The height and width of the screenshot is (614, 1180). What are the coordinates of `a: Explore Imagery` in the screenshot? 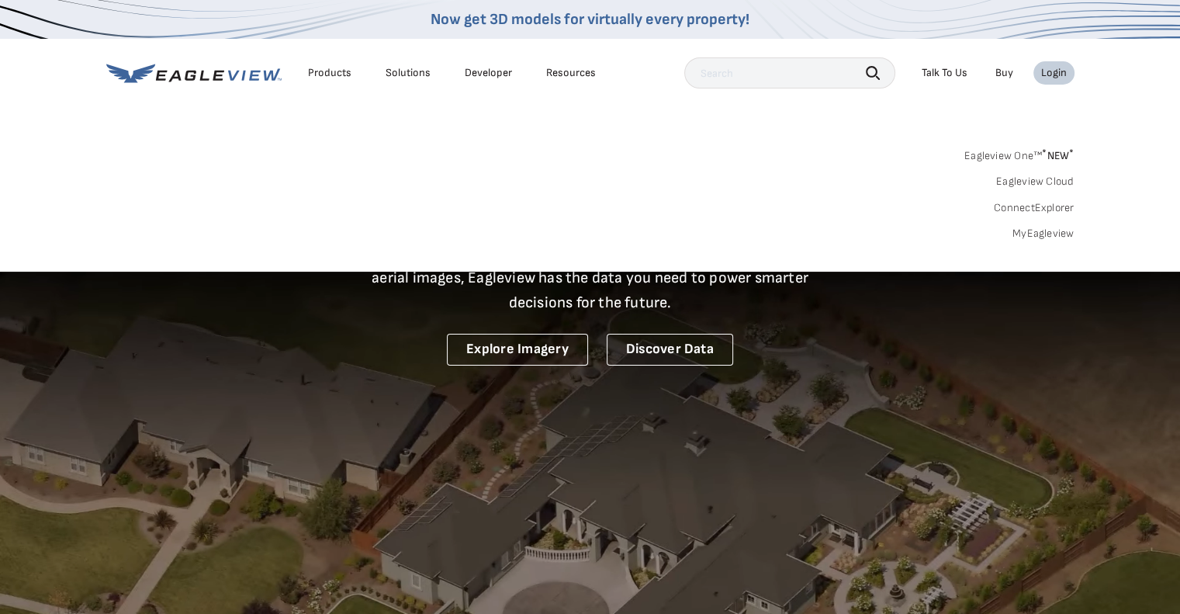 It's located at (518, 349).